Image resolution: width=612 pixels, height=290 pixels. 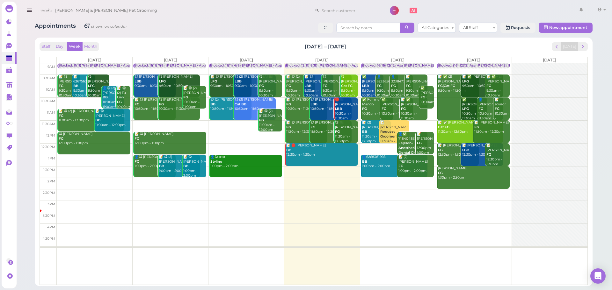 I want to click on b: FG|Cat FG, so click(x=447, y=86).